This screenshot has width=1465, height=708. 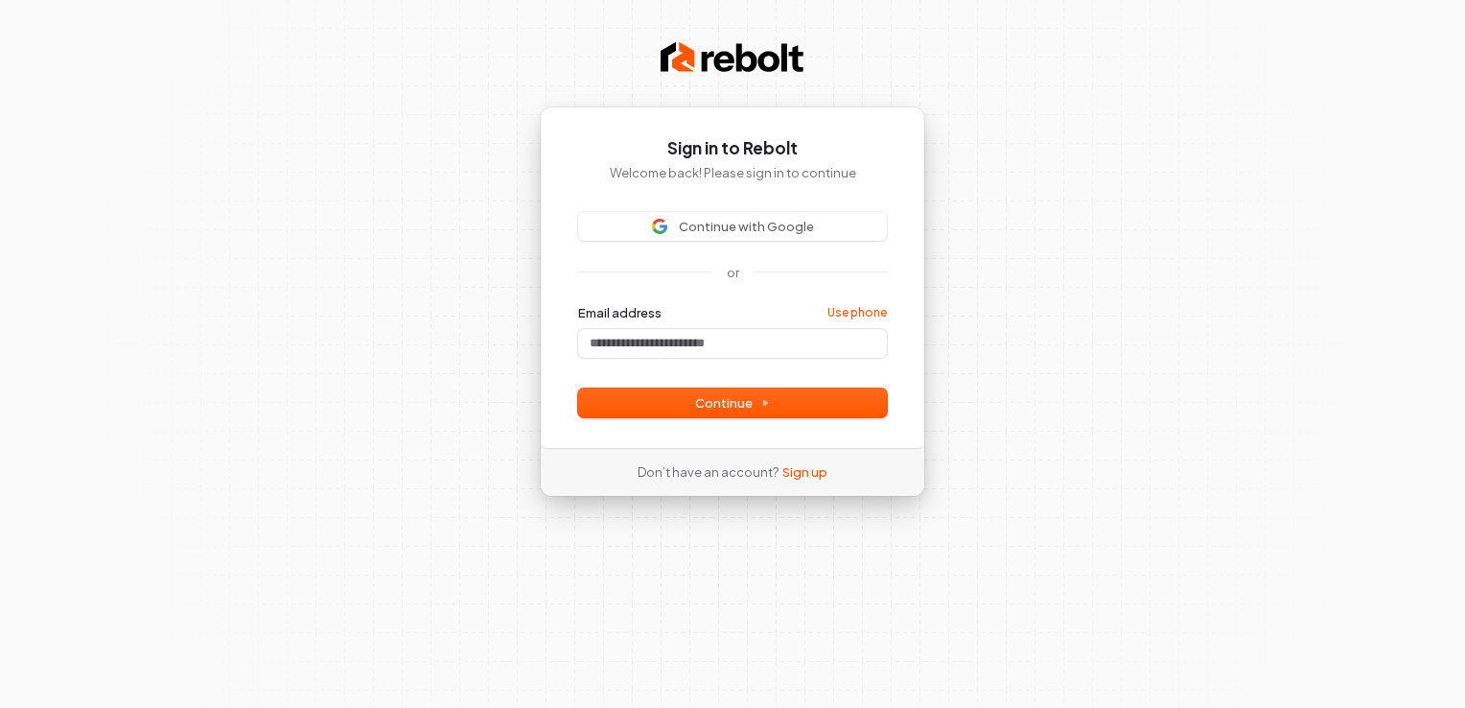 What do you see at coordinates (733, 403) in the screenshot?
I see `span: Continue` at bounding box center [733, 403].